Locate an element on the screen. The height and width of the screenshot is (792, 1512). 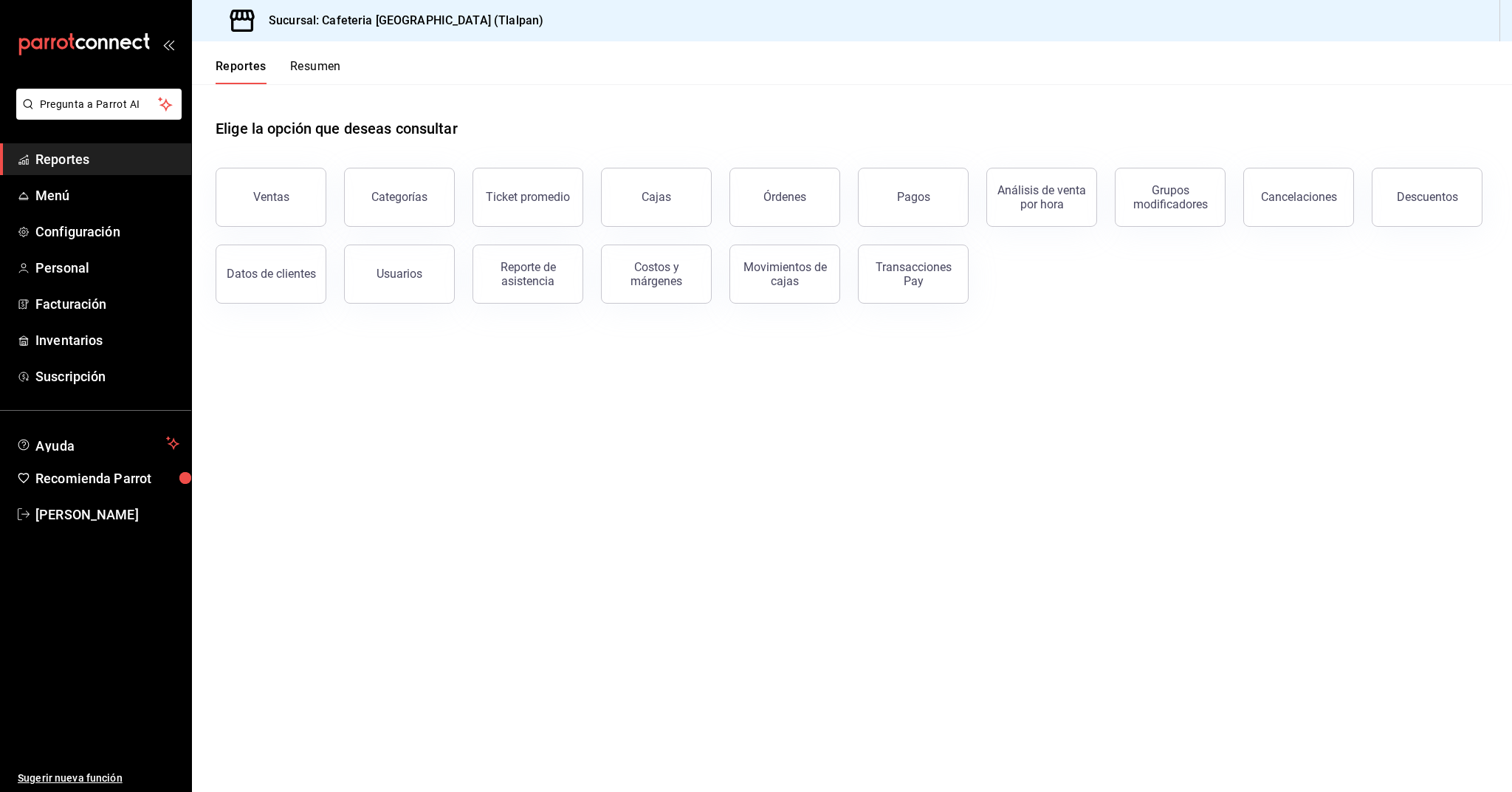
button: Movimientos de cajas is located at coordinates (785, 274).